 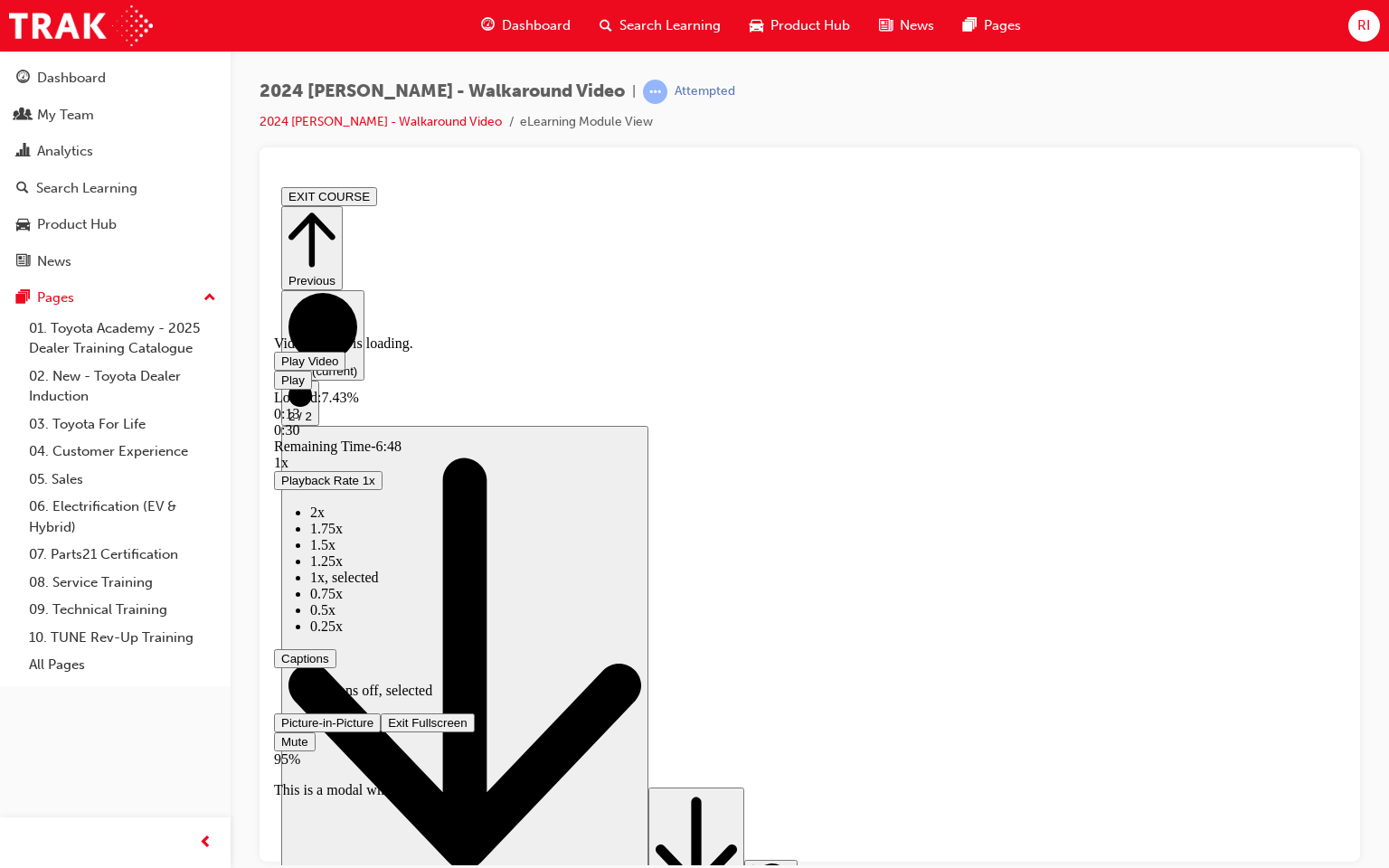 What do you see at coordinates (115, 224) in the screenshot?
I see `a: Product Hub` at bounding box center [115, 224].